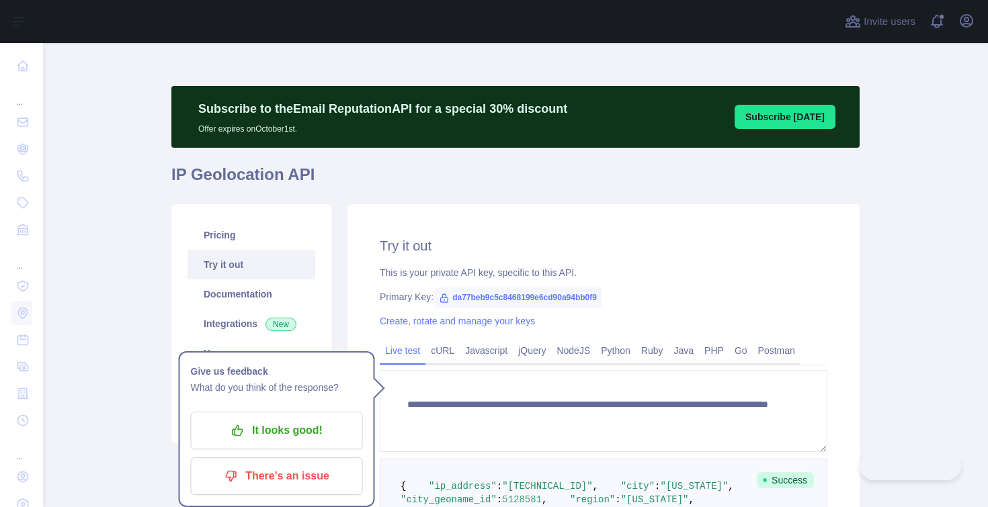 The width and height of the screenshot is (988, 507). What do you see at coordinates (277, 388) in the screenshot?
I see `p: What do you think of the response?` at bounding box center [277, 388].